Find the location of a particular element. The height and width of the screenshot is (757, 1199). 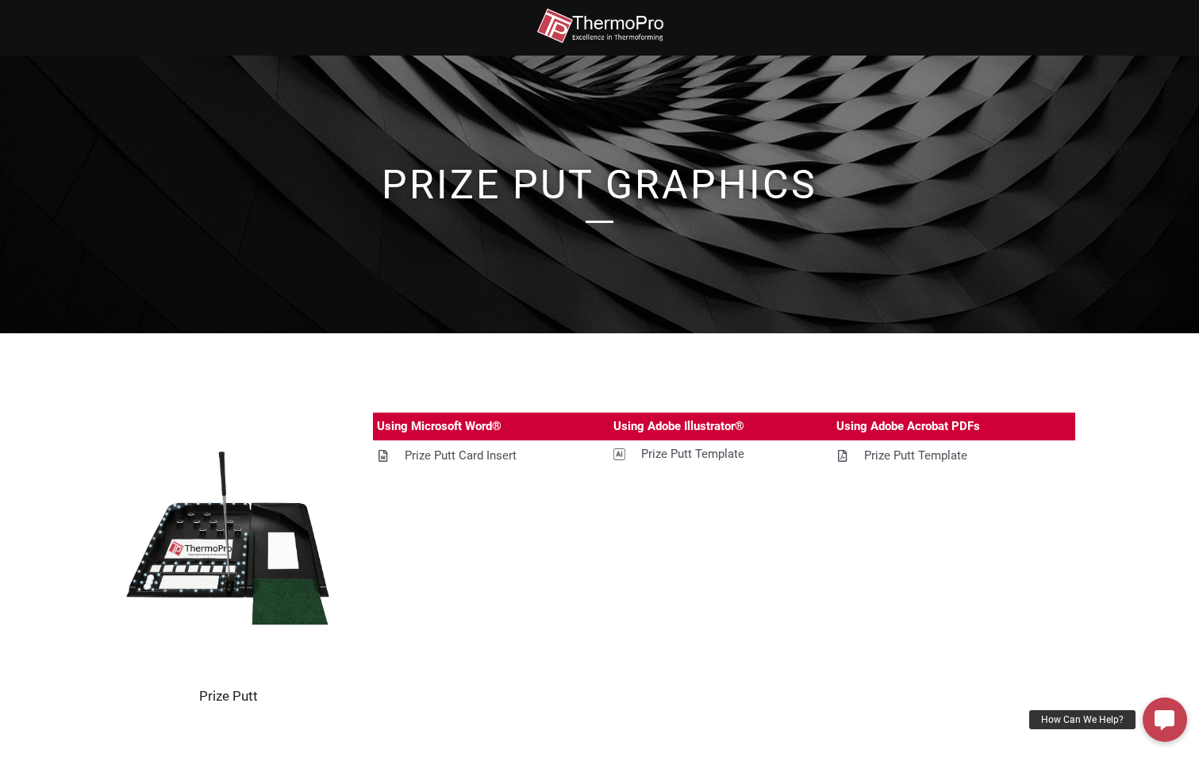

div: Prize Putt Card Insert is located at coordinates (460, 455).